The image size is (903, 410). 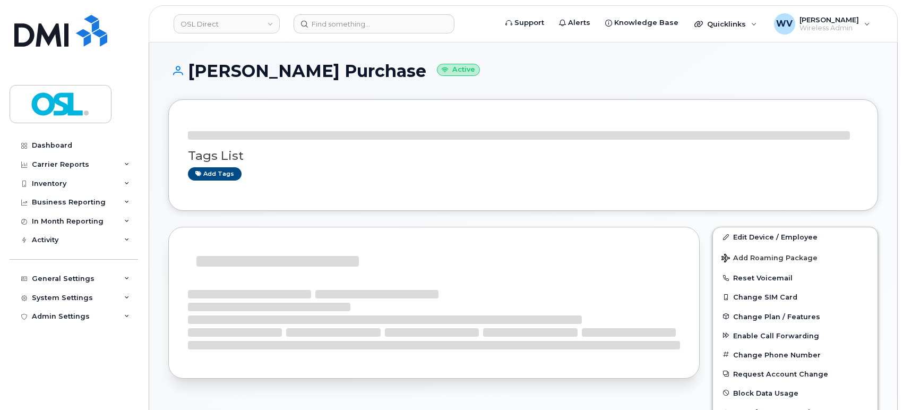 What do you see at coordinates (795, 297) in the screenshot?
I see `button: Change SIM Card` at bounding box center [795, 297].